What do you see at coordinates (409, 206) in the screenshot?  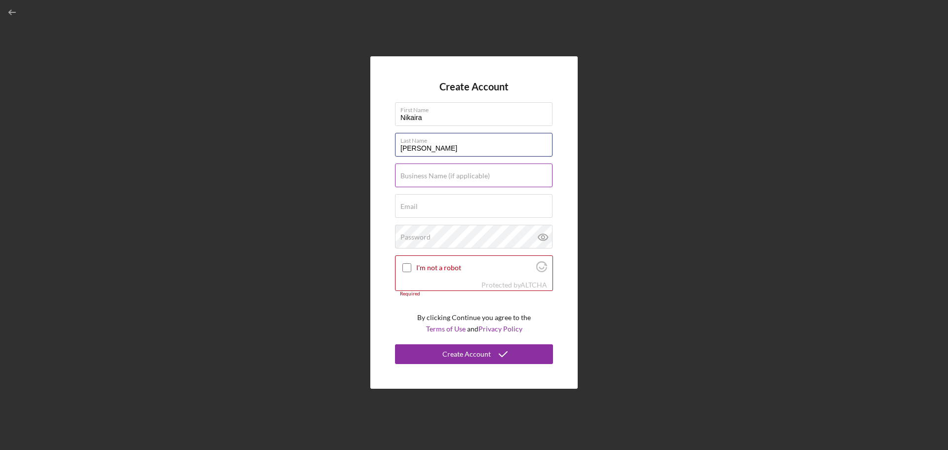 I see `label: Email` at bounding box center [409, 206].